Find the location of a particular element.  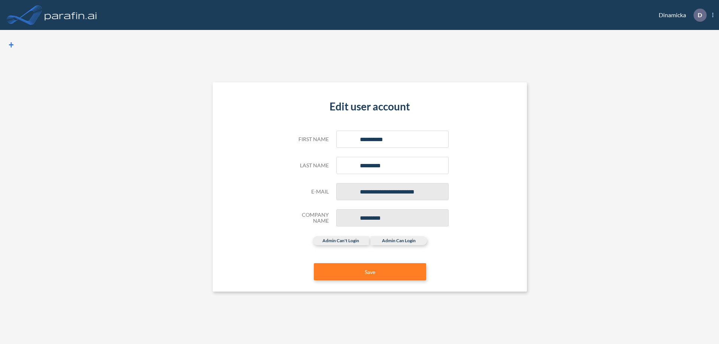

div: Dinamicka is located at coordinates (680, 15).